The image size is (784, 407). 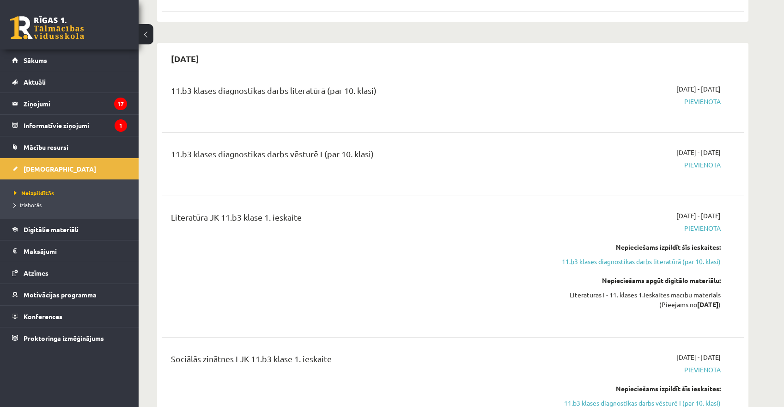 What do you see at coordinates (34, 193) in the screenshot?
I see `span: Neizpildītās` at bounding box center [34, 193].